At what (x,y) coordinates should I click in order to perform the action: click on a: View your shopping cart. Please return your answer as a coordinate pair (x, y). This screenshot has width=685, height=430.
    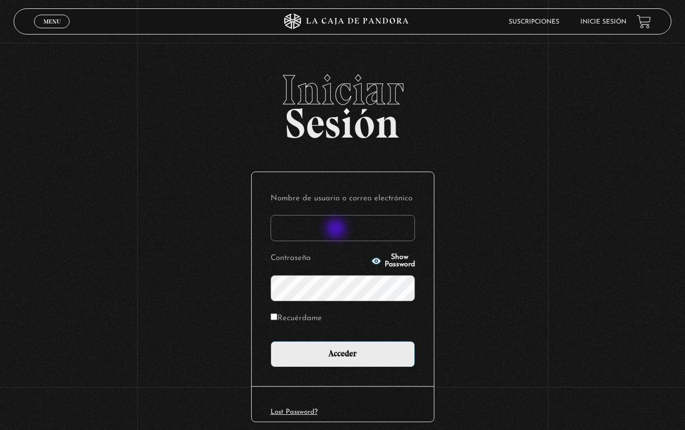
    Looking at the image, I should click on (643, 21).